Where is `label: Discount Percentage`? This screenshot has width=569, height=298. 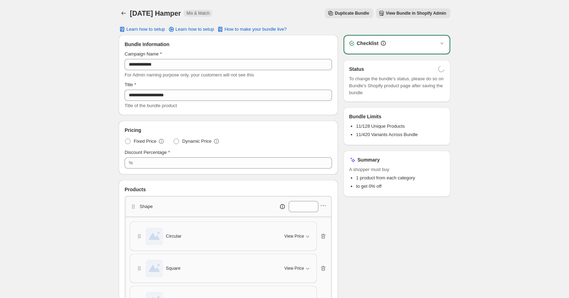
label: Discount Percentage is located at coordinates (147, 153).